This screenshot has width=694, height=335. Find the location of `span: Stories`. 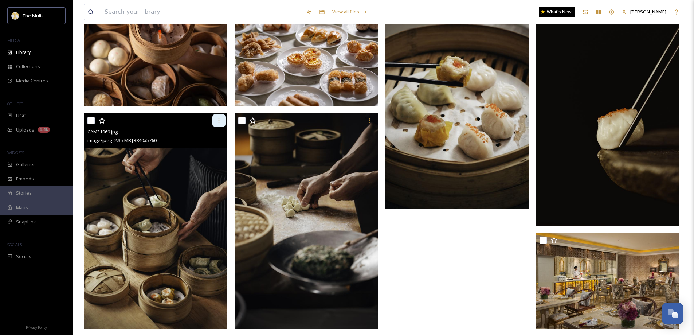

span: Stories is located at coordinates (24, 193).